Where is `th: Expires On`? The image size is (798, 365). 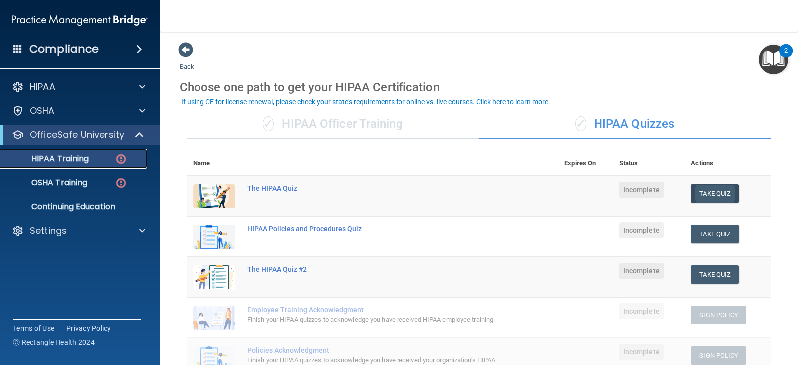 th: Expires On is located at coordinates (586, 163).